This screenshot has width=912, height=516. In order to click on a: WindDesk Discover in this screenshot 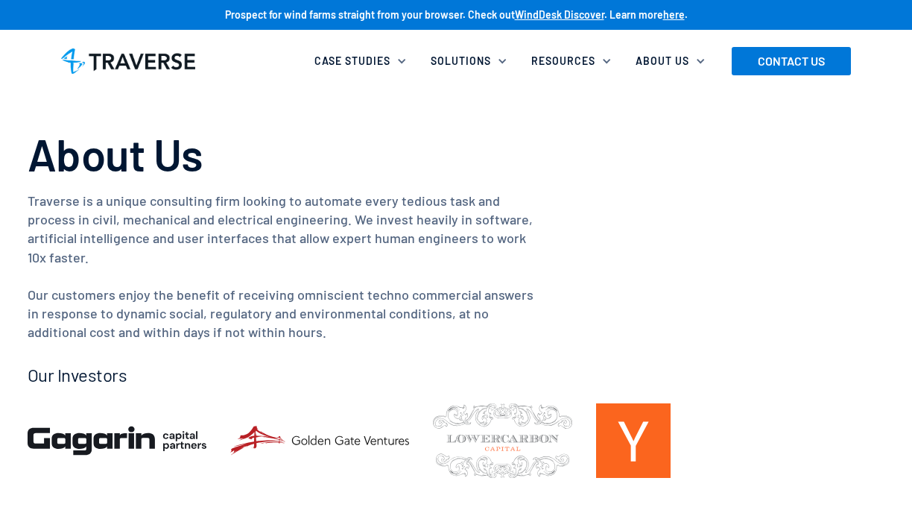, I will do `click(560, 14)`.